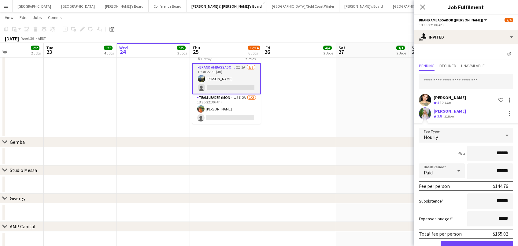 This screenshot has width=518, height=246. Describe the element at coordinates (328, 48) in the screenshot. I see `span: 4/4` at that location.